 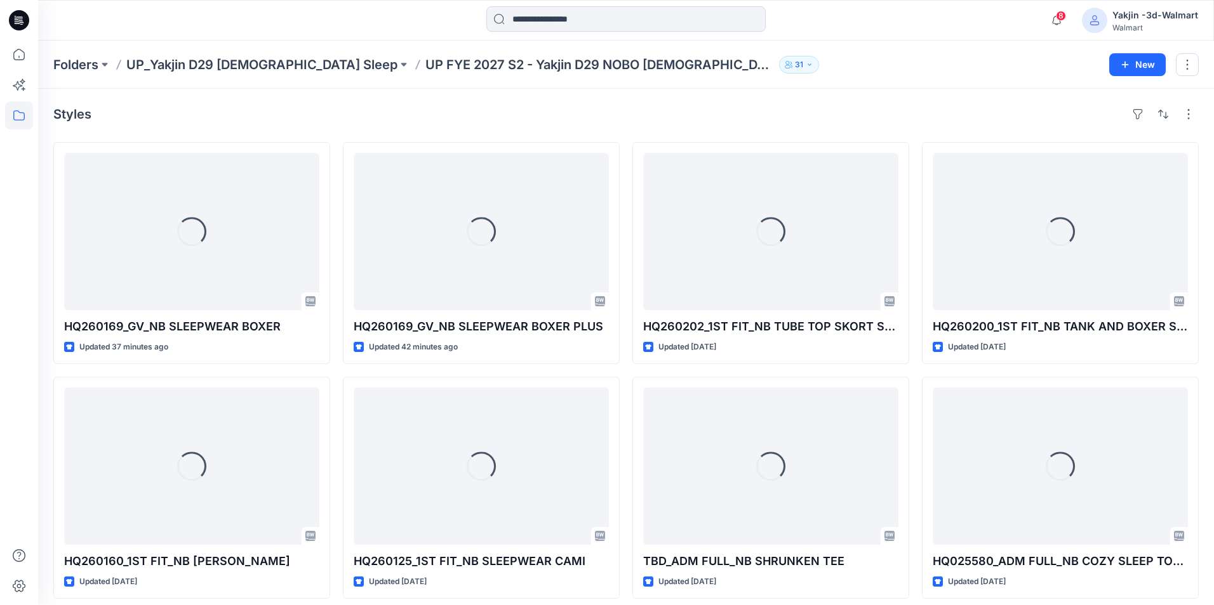 I want to click on p: HQ260200_1ST FIT_NB TANK AND BOXER SHORTS SET_TANK ONLY, so click(x=1060, y=327).